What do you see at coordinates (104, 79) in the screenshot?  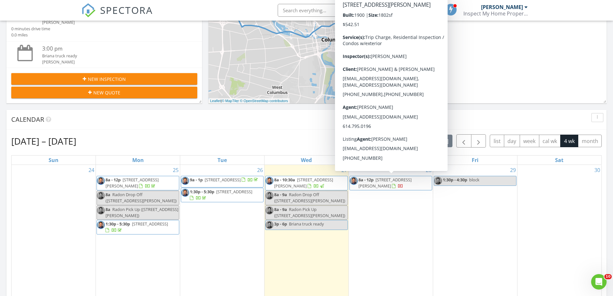 I see `button: New Inspection` at bounding box center [104, 79].